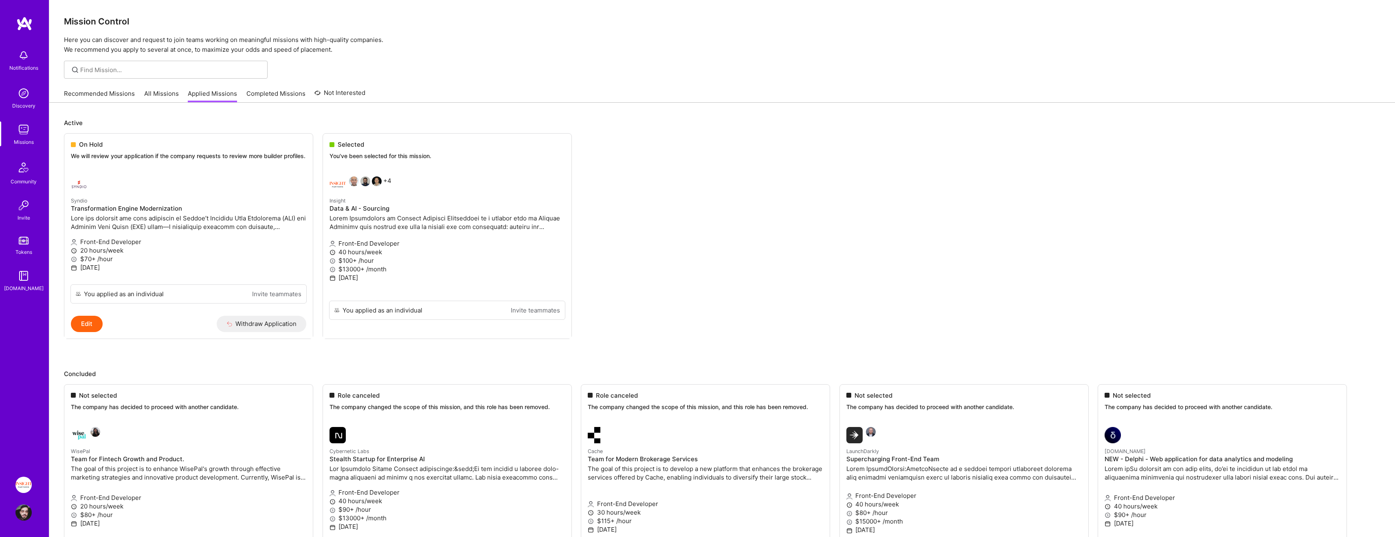 The image size is (1395, 537). What do you see at coordinates (24, 252) in the screenshot?
I see `div: Tokens` at bounding box center [24, 252].